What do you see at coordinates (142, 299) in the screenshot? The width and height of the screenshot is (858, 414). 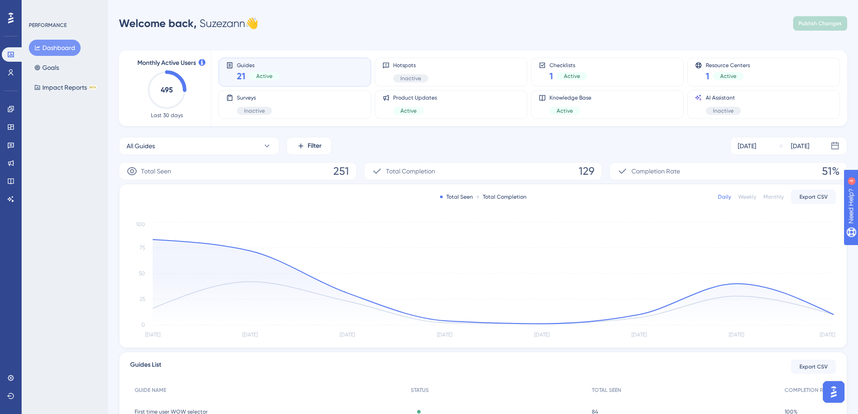 I see `tspan: 25` at bounding box center [142, 299].